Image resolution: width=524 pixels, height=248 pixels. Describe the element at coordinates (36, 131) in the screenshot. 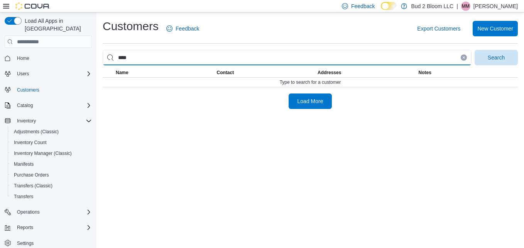

I see `a: Adjustments (Classic)` at that location.